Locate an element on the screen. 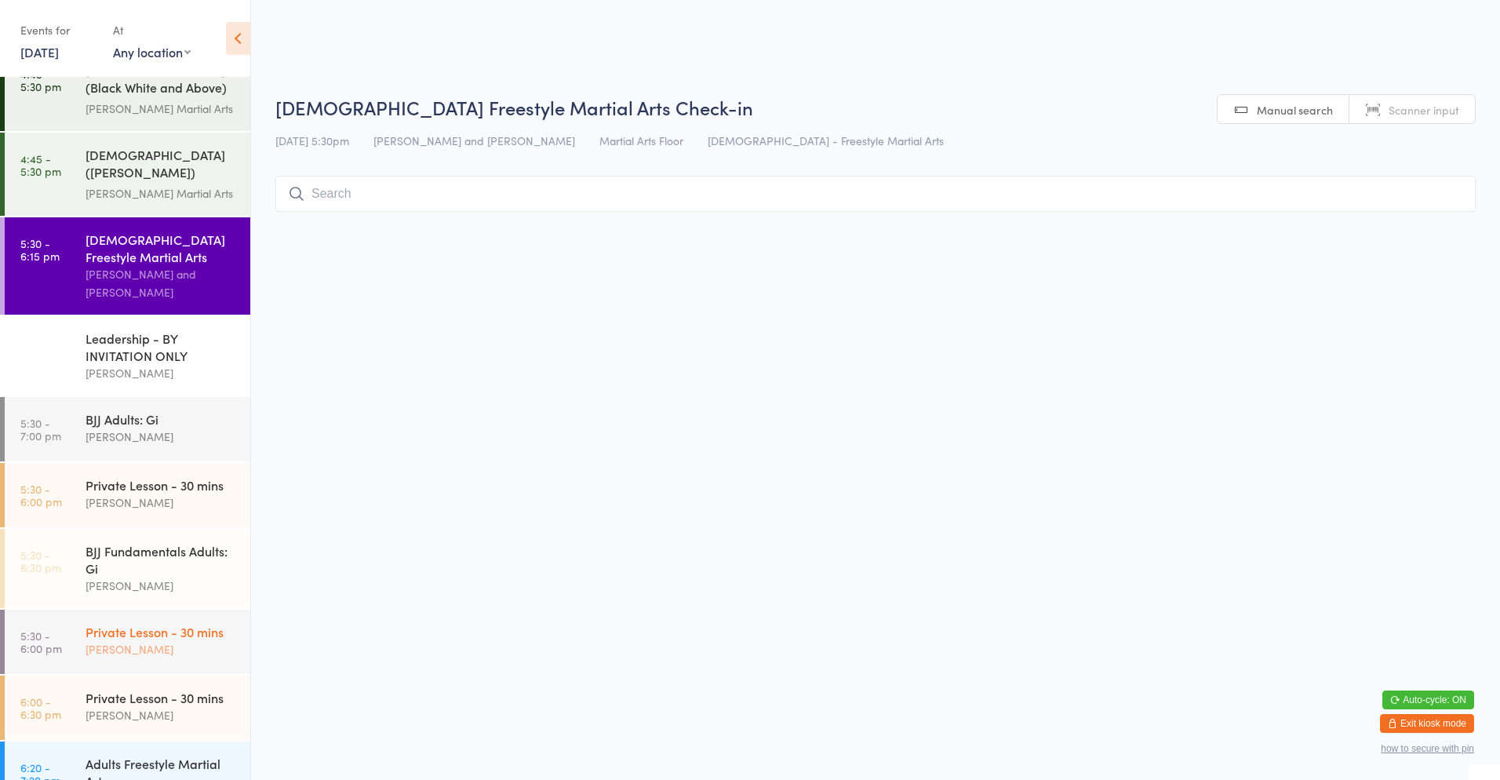 This screenshot has width=1500, height=780. button: Exit kiosk mode is located at coordinates (1427, 723).